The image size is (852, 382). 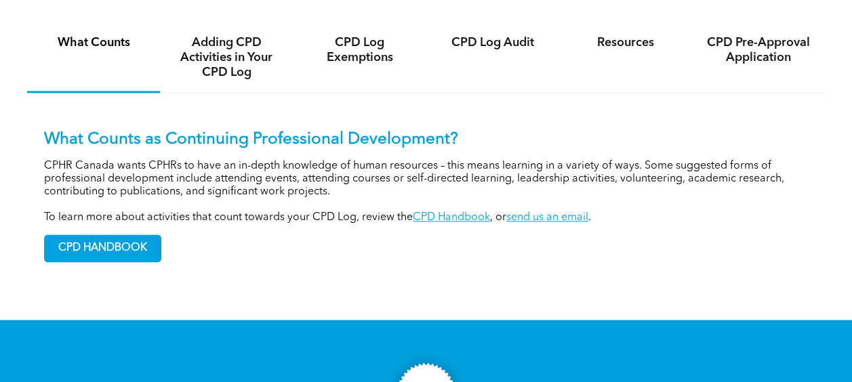 I want to click on h4: Resources, so click(x=626, y=43).